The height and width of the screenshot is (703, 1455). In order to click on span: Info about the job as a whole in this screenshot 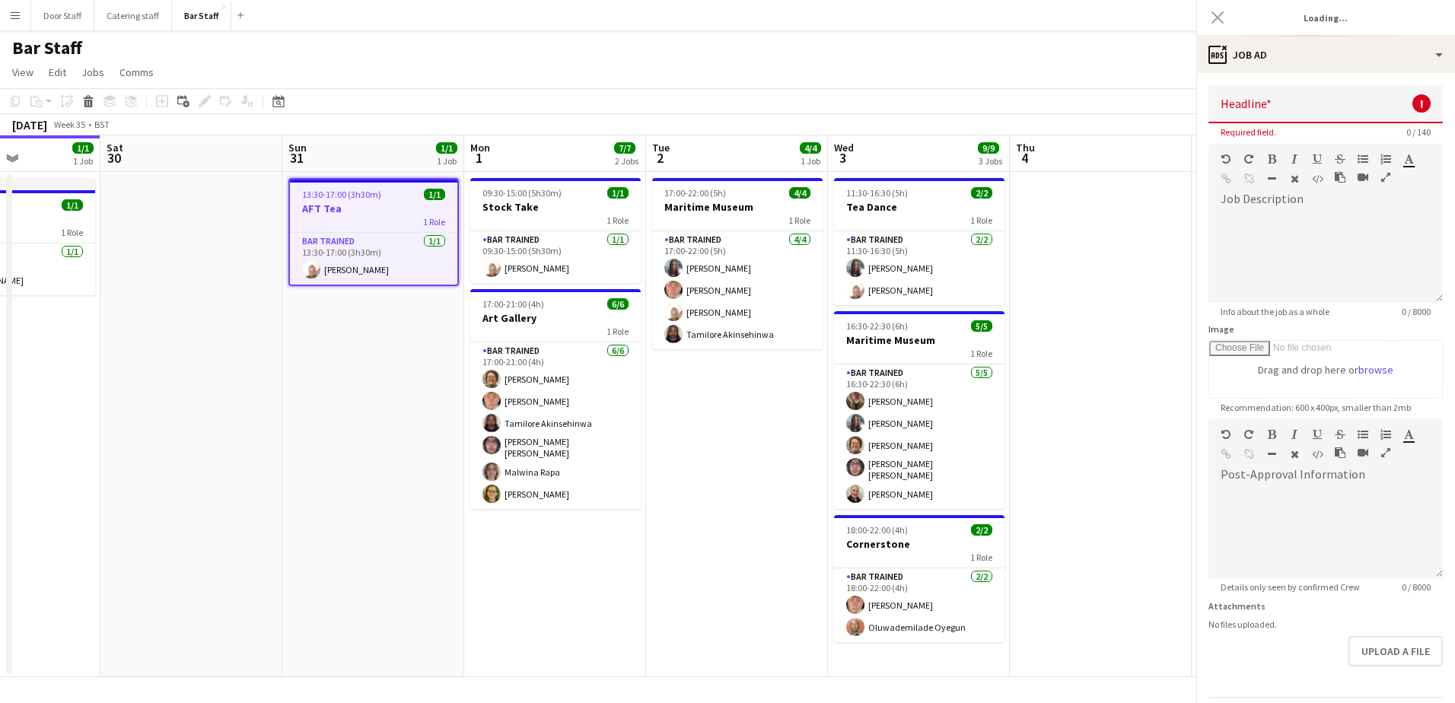, I will do `click(1275, 311)`.